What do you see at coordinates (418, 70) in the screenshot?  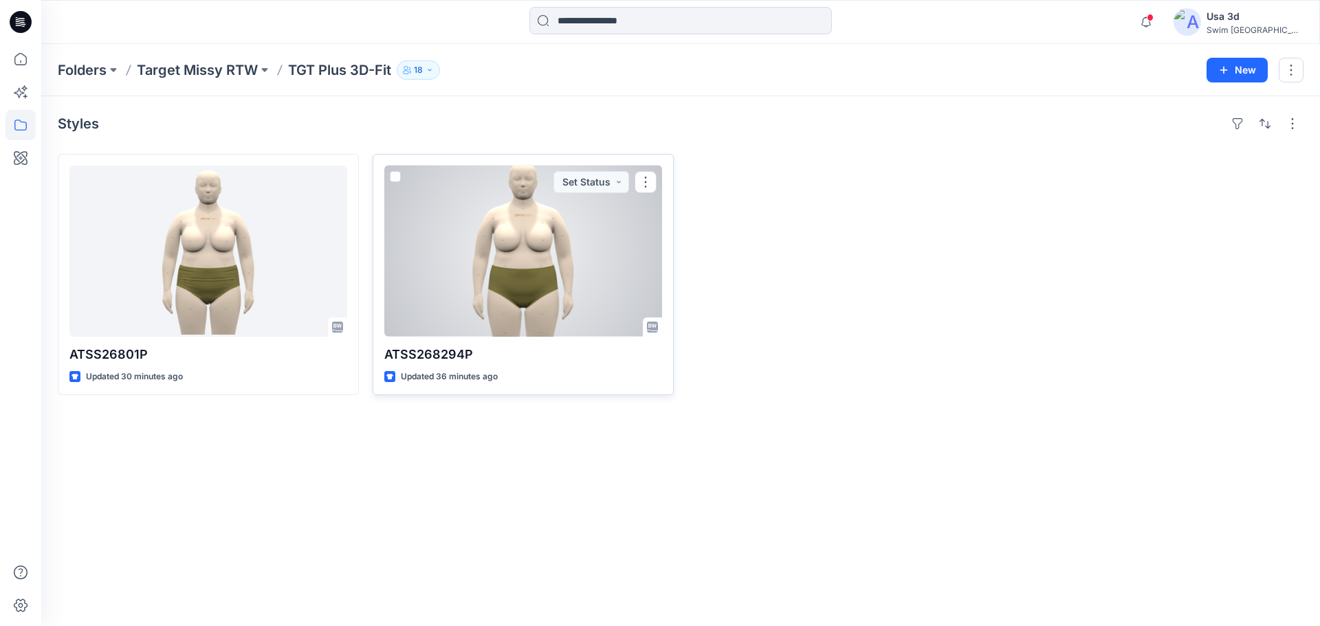 I see `p: 18` at bounding box center [418, 70].